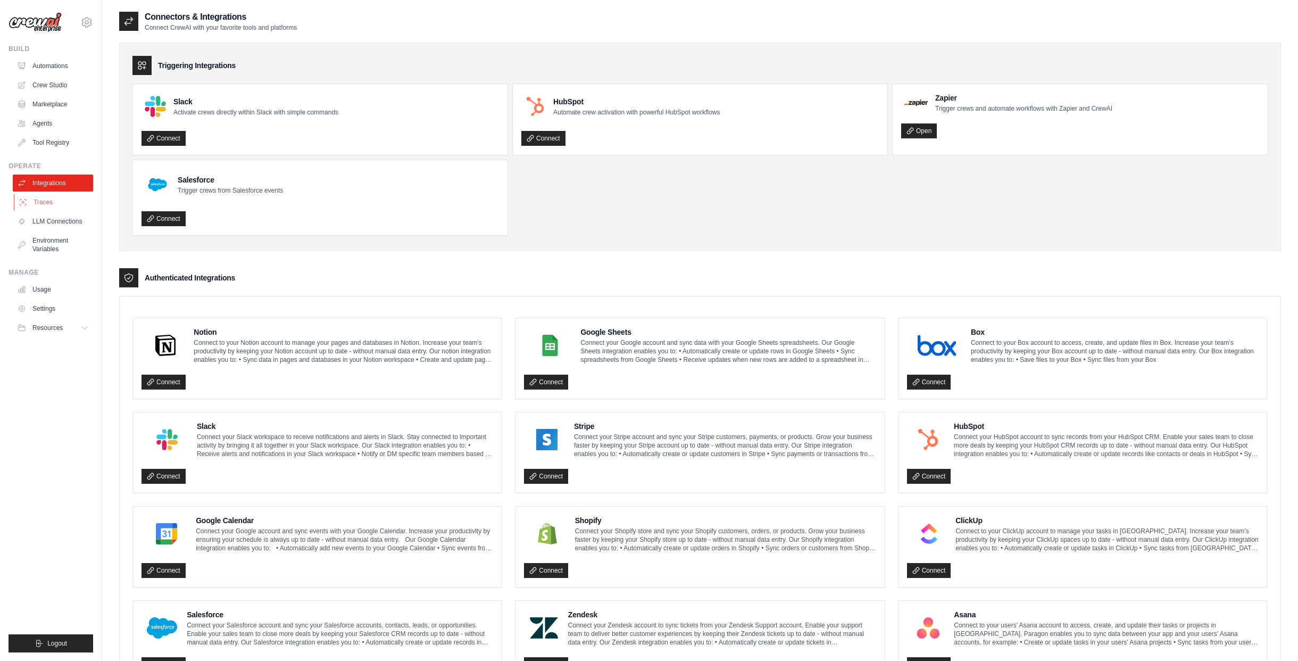 Image resolution: width=1298 pixels, height=661 pixels. Describe the element at coordinates (547, 439) in the screenshot. I see `img: Stripe Logo` at that location.